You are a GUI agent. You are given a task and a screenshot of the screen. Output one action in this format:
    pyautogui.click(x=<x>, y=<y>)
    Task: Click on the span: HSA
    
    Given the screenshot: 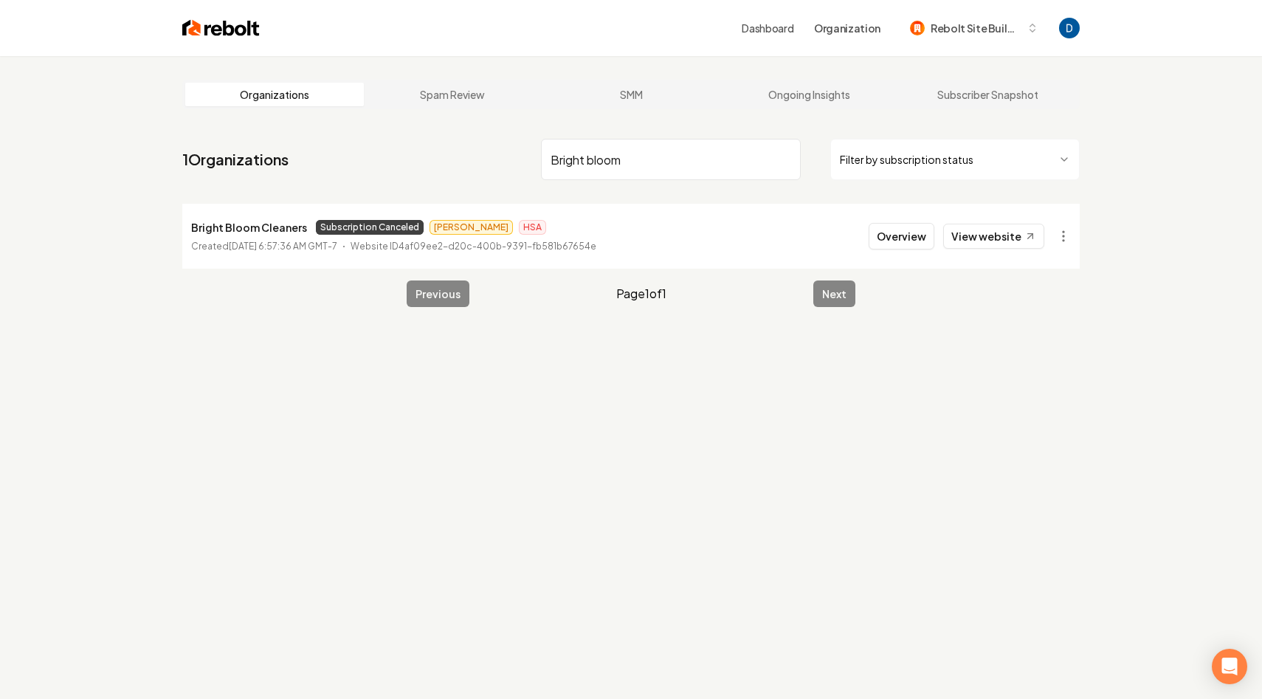 What is the action you would take?
    pyautogui.click(x=532, y=227)
    